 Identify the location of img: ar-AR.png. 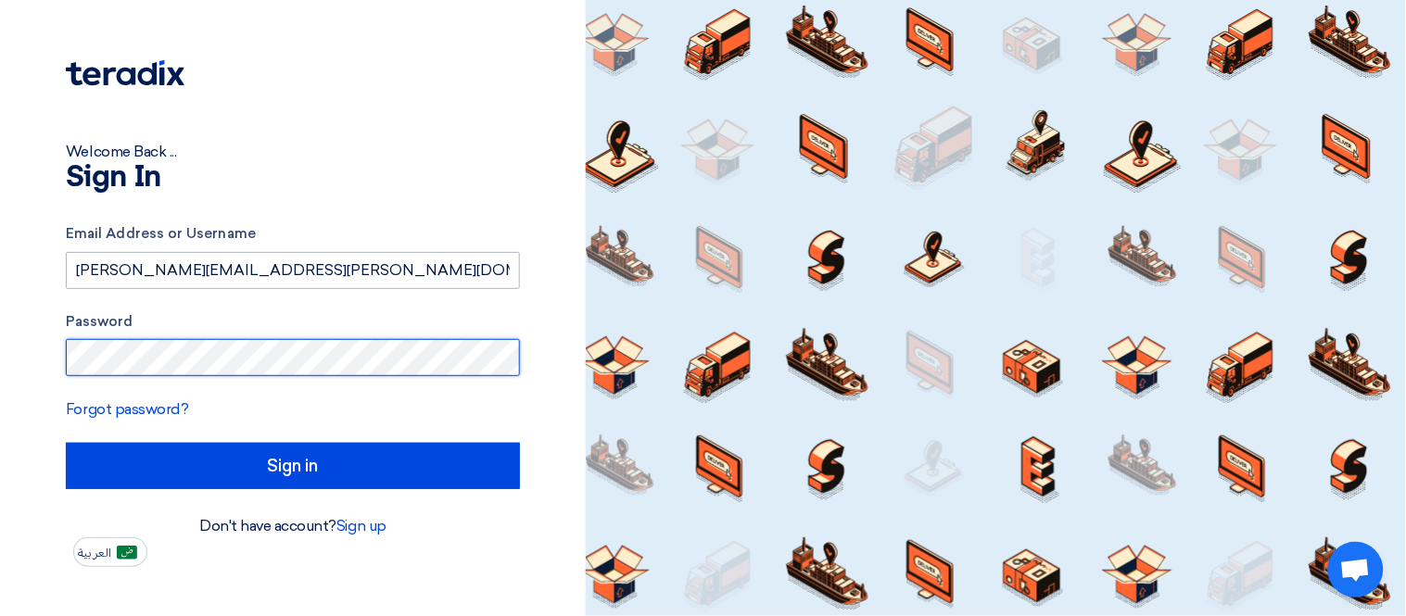
(127, 552).